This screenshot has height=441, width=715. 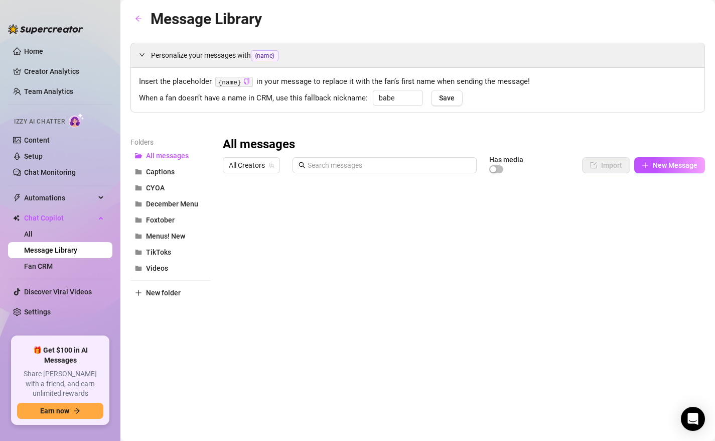 I want to click on span: All messages, so click(x=167, y=156).